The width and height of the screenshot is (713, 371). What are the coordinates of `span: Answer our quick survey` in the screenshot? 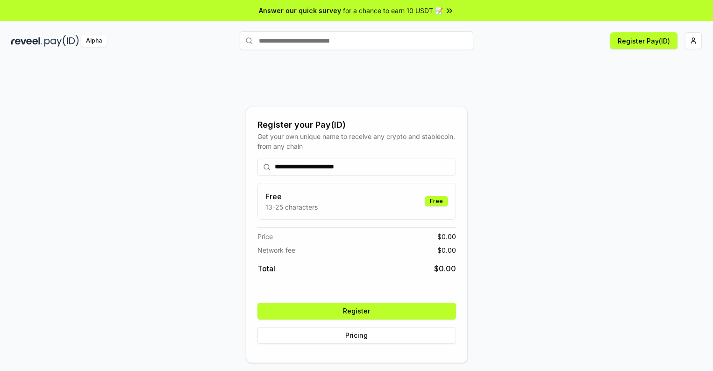 It's located at (300, 10).